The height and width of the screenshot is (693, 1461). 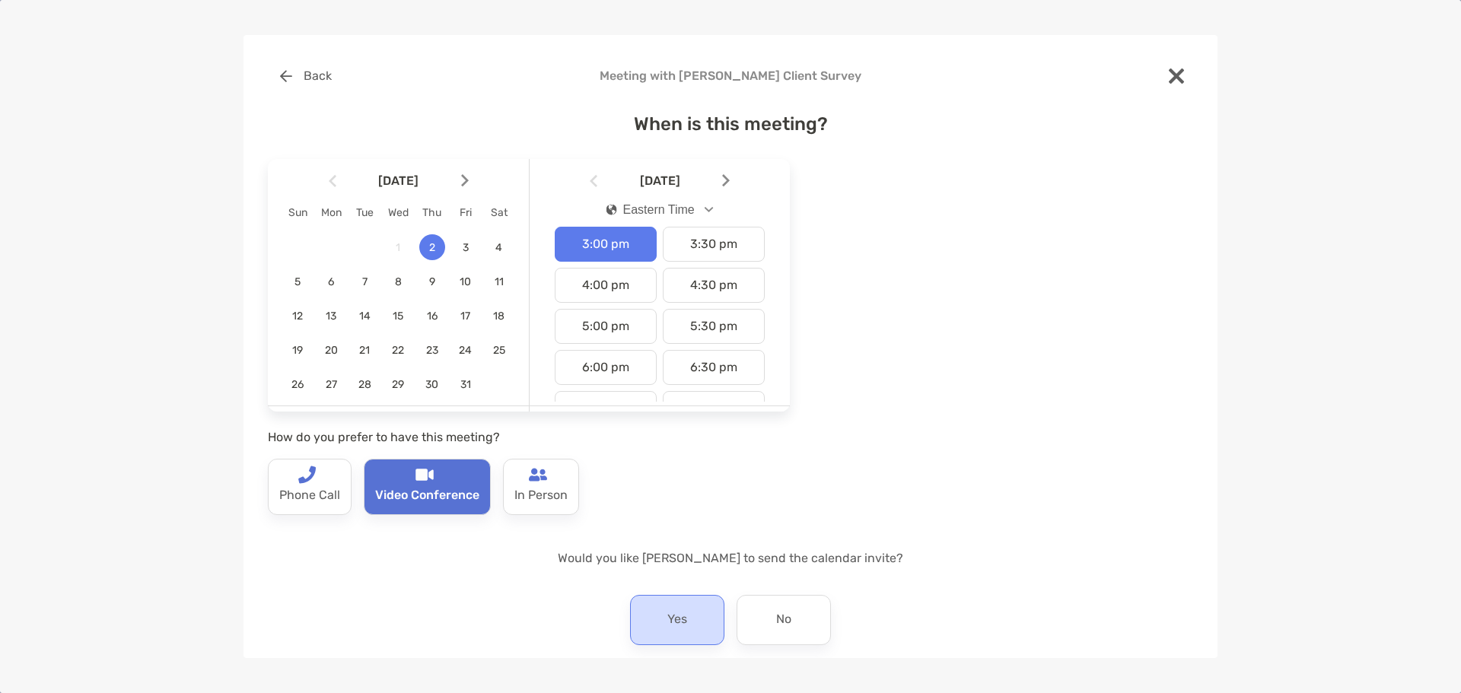 What do you see at coordinates (298, 350) in the screenshot?
I see `span: 19` at bounding box center [298, 350].